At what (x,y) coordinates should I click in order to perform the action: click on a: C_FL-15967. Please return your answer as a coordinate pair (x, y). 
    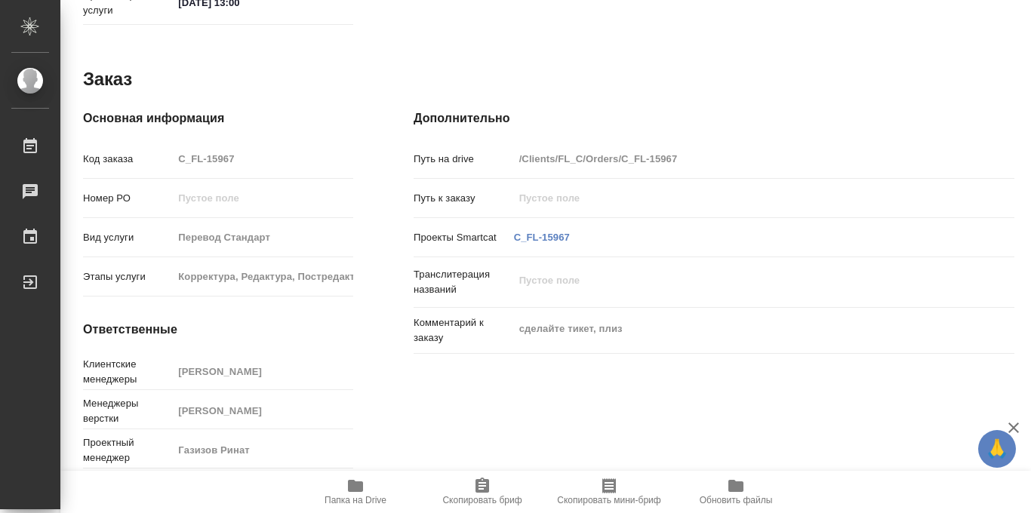
    Looking at the image, I should click on (542, 237).